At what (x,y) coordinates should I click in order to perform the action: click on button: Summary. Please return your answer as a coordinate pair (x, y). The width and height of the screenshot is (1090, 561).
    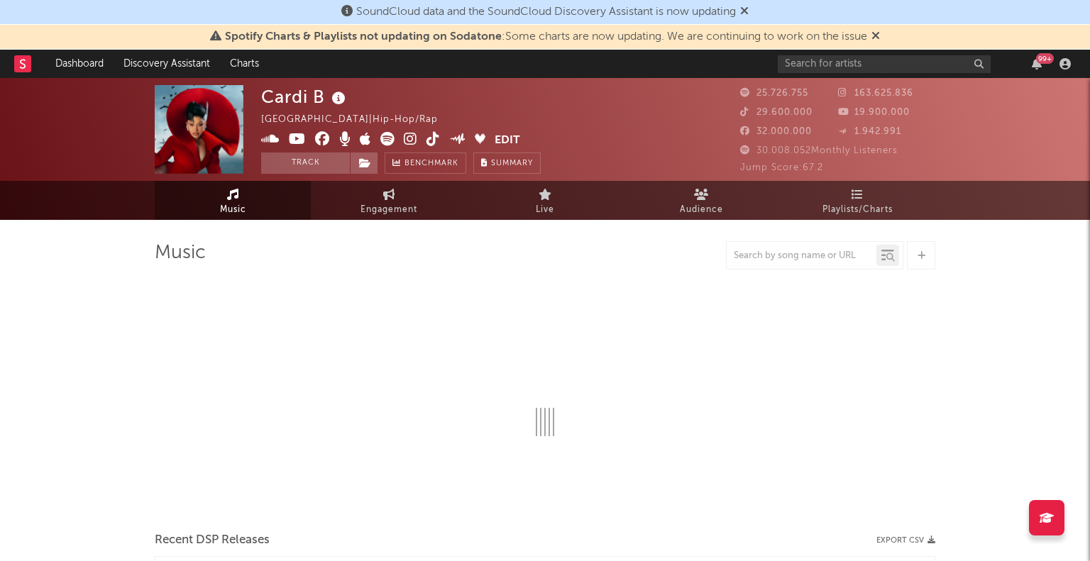
    Looking at the image, I should click on (507, 163).